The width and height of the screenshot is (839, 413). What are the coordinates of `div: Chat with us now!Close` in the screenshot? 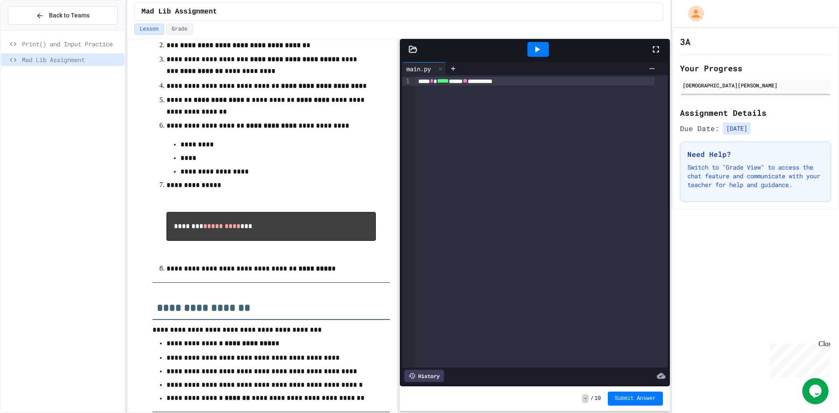 It's located at (32, 29).